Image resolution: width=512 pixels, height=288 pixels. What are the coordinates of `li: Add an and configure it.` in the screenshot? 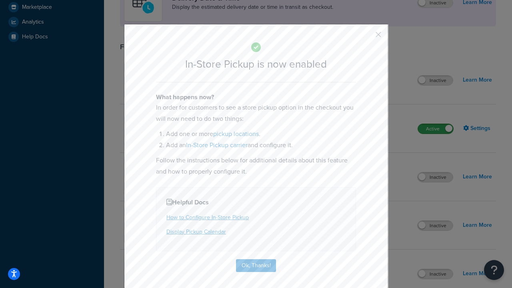 It's located at (261, 145).